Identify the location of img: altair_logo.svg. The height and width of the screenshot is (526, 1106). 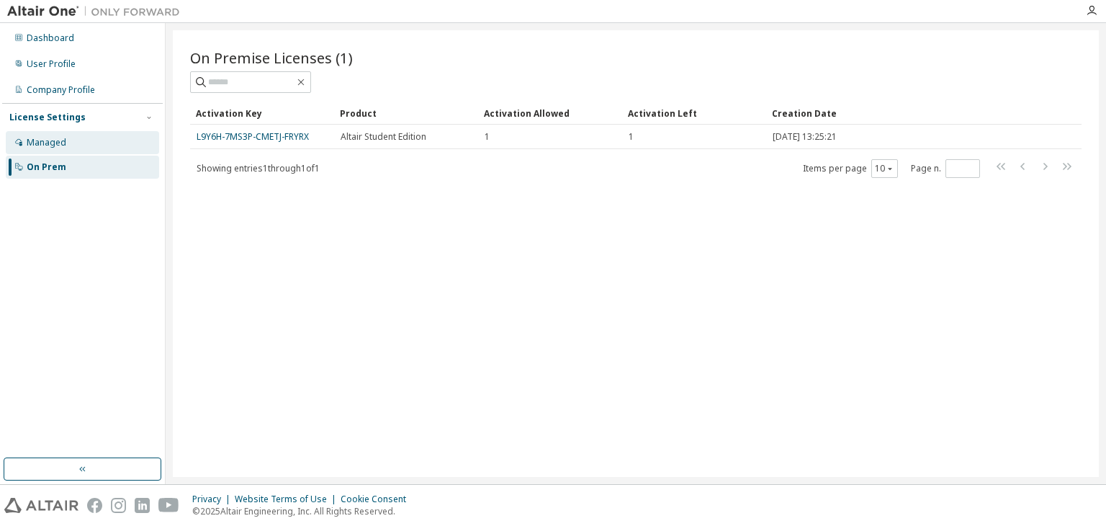
(41, 505).